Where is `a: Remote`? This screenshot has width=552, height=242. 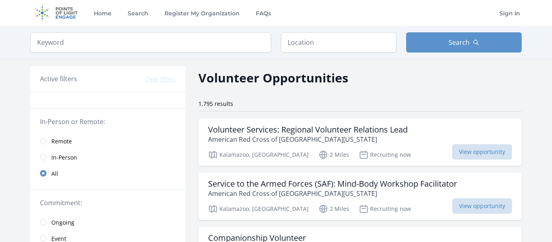 a: Remote is located at coordinates (108, 141).